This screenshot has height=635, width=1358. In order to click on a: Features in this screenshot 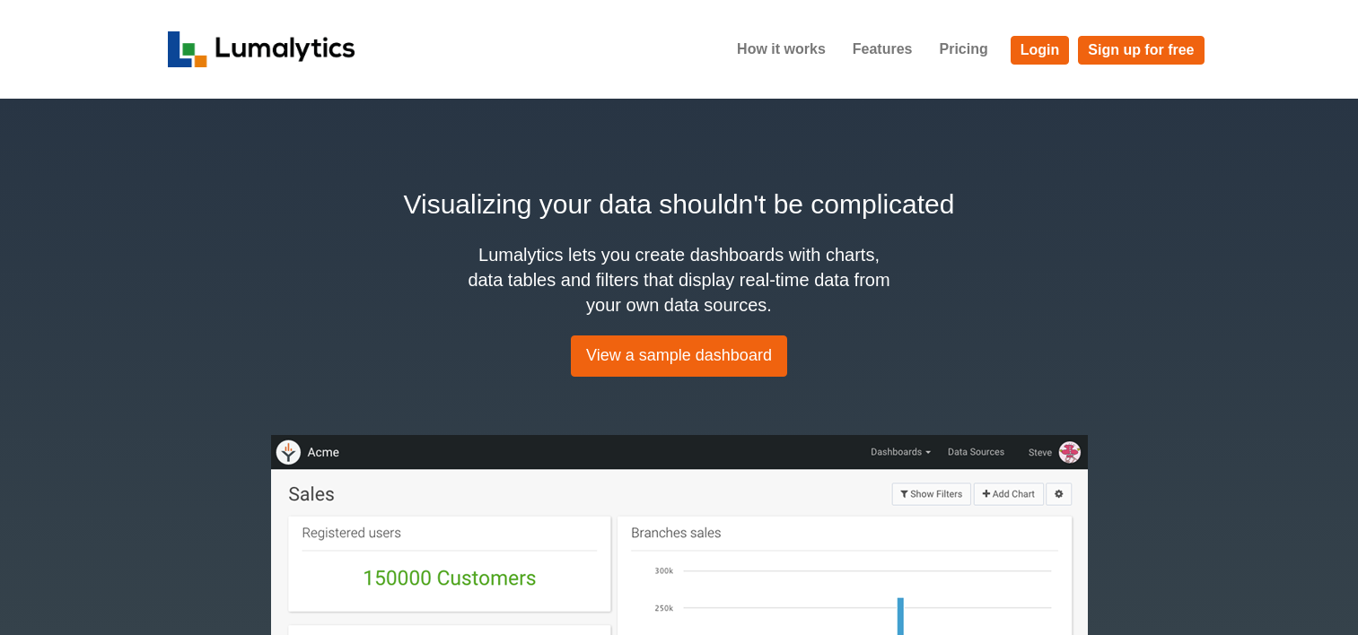, I will do `click(882, 49)`.